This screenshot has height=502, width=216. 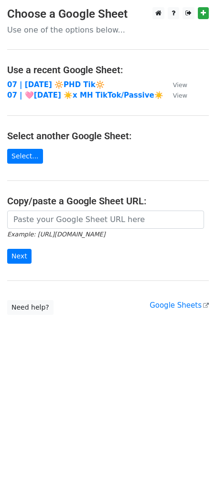 I want to click on p: Use one of the options below..., so click(x=108, y=30).